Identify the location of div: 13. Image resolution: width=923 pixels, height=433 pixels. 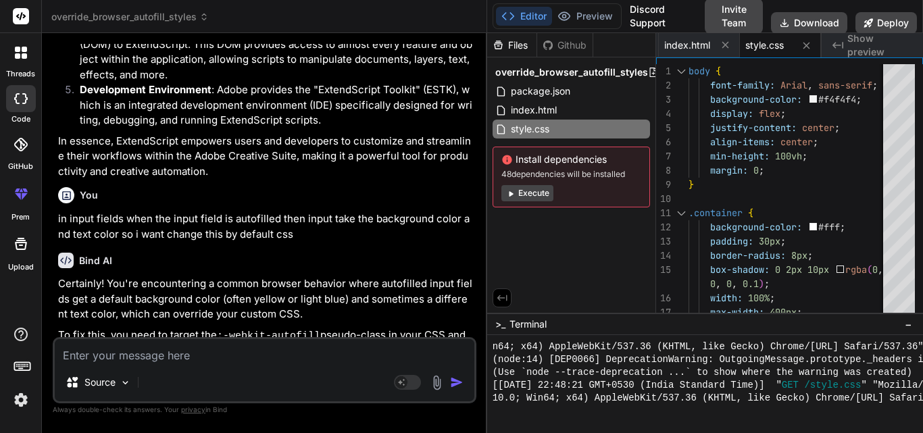
(664, 241).